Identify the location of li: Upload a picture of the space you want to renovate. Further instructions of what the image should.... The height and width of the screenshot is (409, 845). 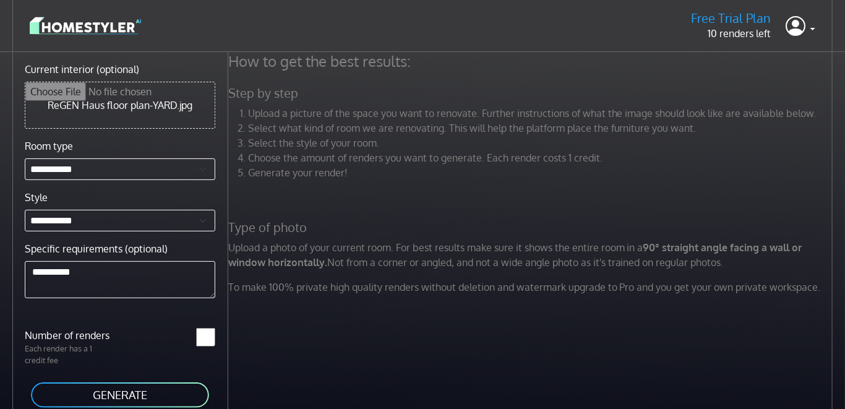
(542, 113).